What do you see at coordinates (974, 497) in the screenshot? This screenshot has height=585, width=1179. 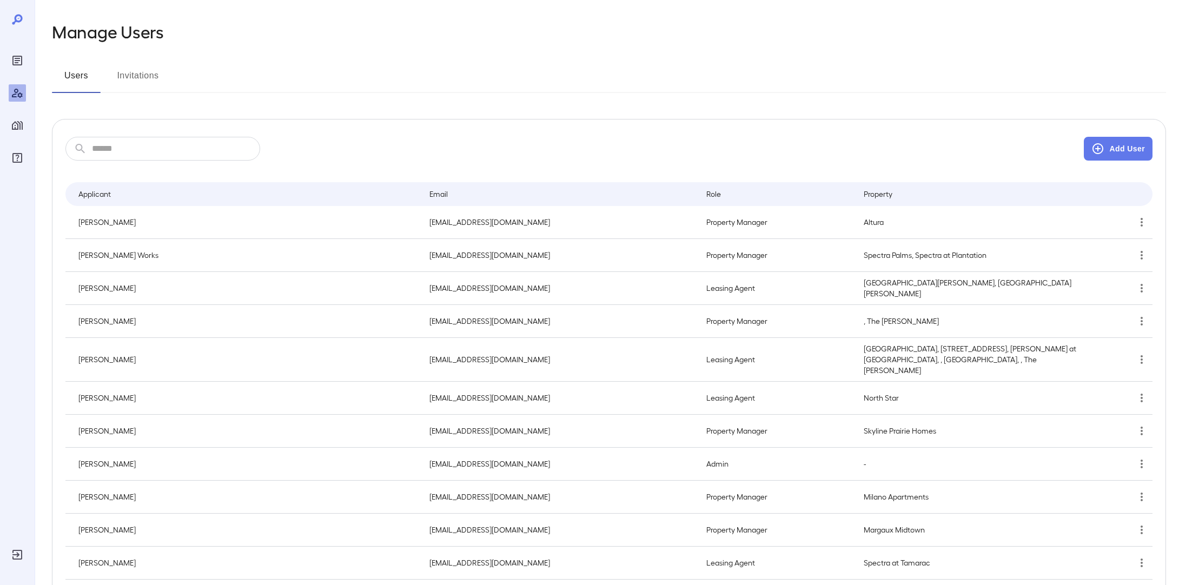 I see `p: Milano Apartments` at bounding box center [974, 497].